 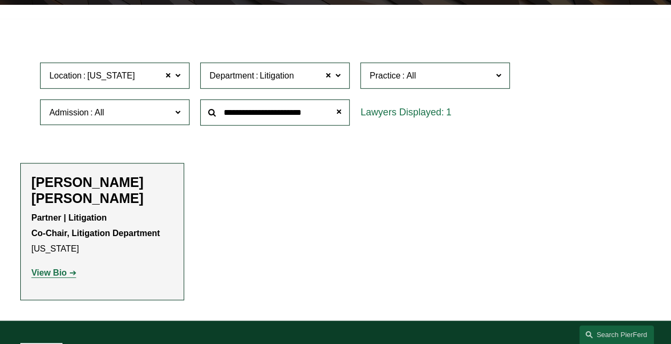 What do you see at coordinates (449, 112) in the screenshot?
I see `span: 1` at bounding box center [449, 112].